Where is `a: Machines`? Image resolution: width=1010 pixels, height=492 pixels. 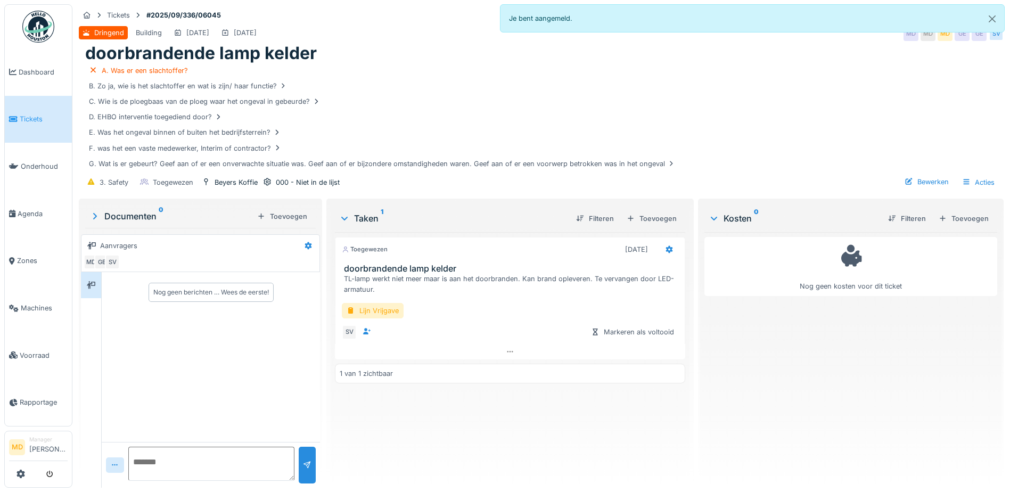 a: Machines is located at coordinates (38, 308).